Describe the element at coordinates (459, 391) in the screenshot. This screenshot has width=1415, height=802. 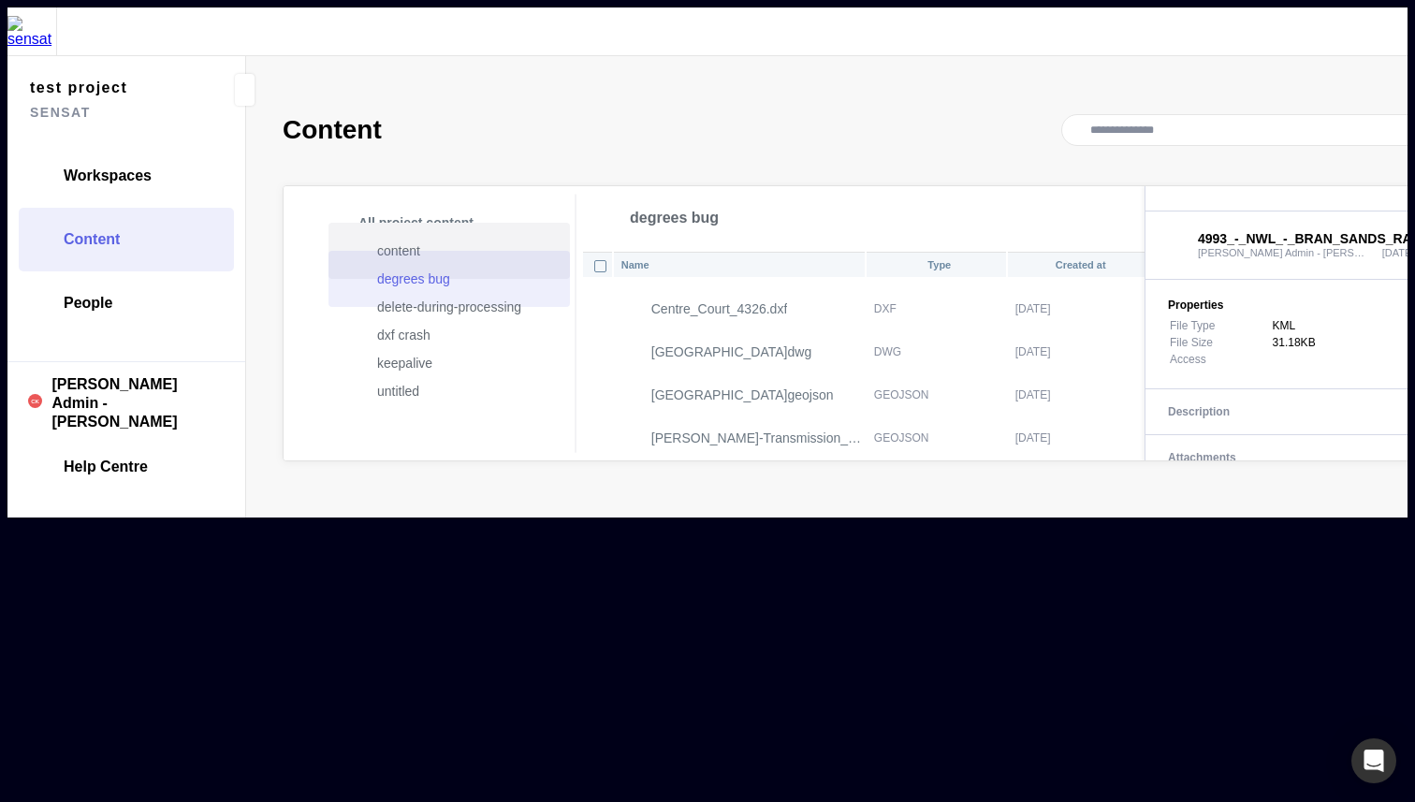
I see `p: untitled` at that location.